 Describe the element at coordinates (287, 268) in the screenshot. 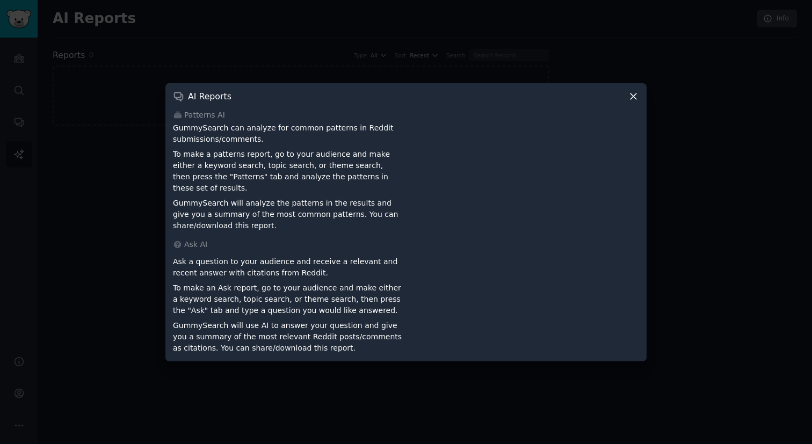

I see `p: Ask a question to your audience and receive a relevant and recent answer with citations from Reddit.` at that location.